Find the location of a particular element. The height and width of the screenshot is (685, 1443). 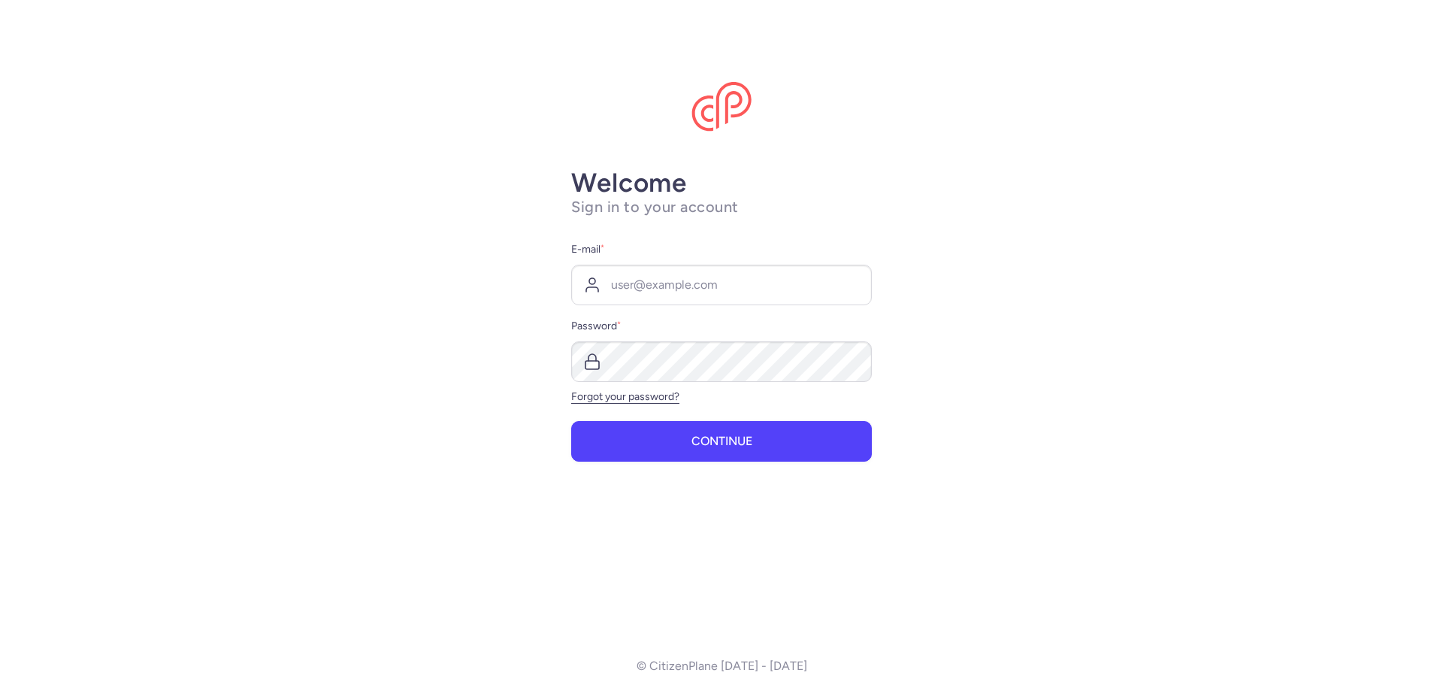

input: user@example.com is located at coordinates (722, 285).